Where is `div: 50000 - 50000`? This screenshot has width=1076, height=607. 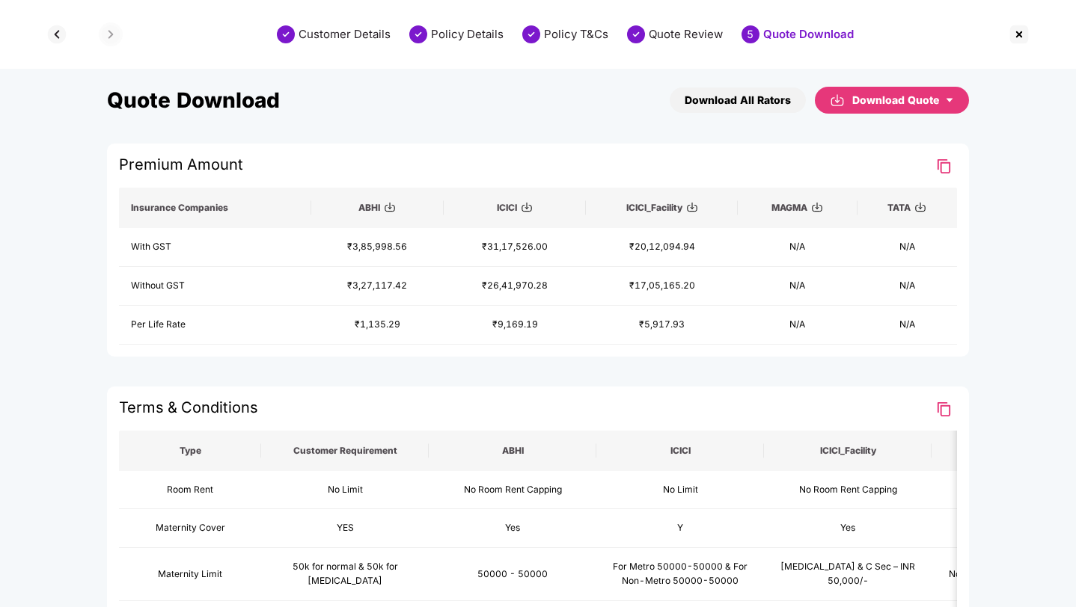 div: 50000 - 50000 is located at coordinates (512, 574).